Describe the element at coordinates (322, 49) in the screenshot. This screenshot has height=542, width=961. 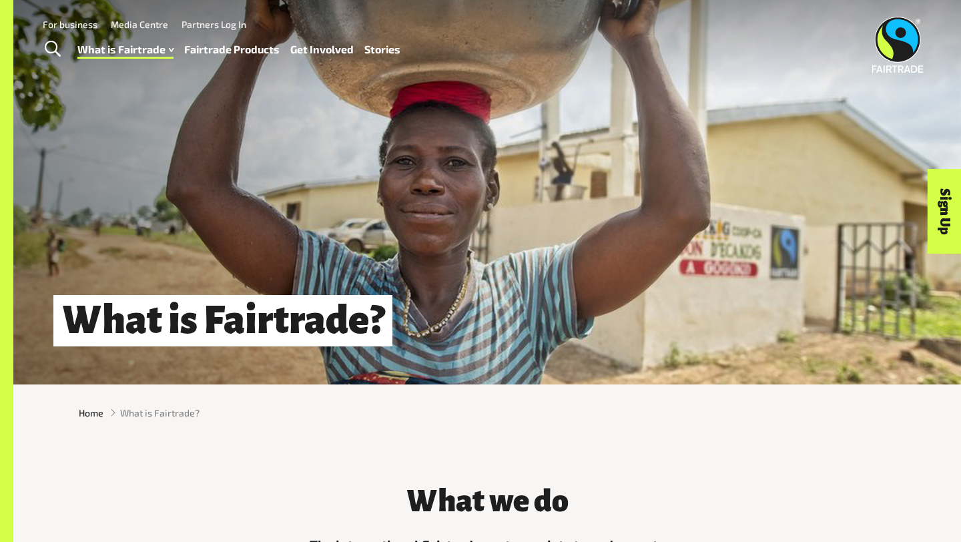
I see `a: Get Involved` at that location.